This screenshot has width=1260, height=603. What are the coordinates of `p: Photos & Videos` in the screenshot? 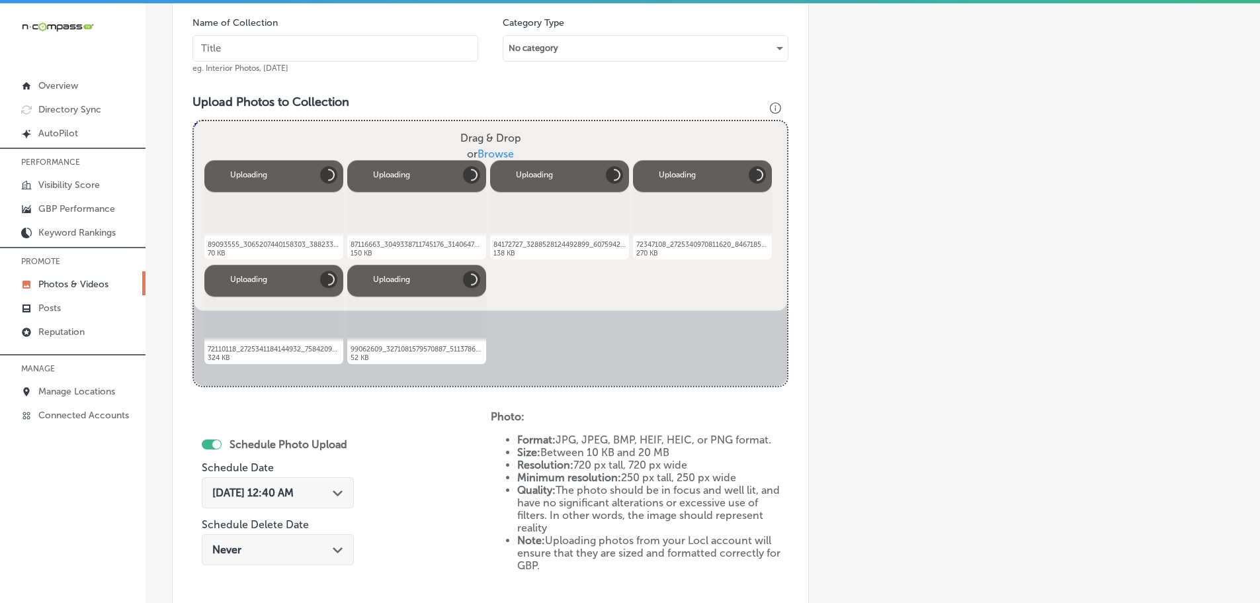 It's located at (73, 284).